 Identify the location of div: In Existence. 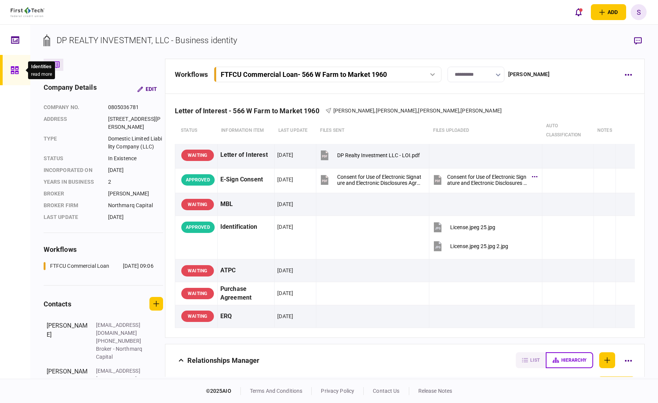
(135, 158).